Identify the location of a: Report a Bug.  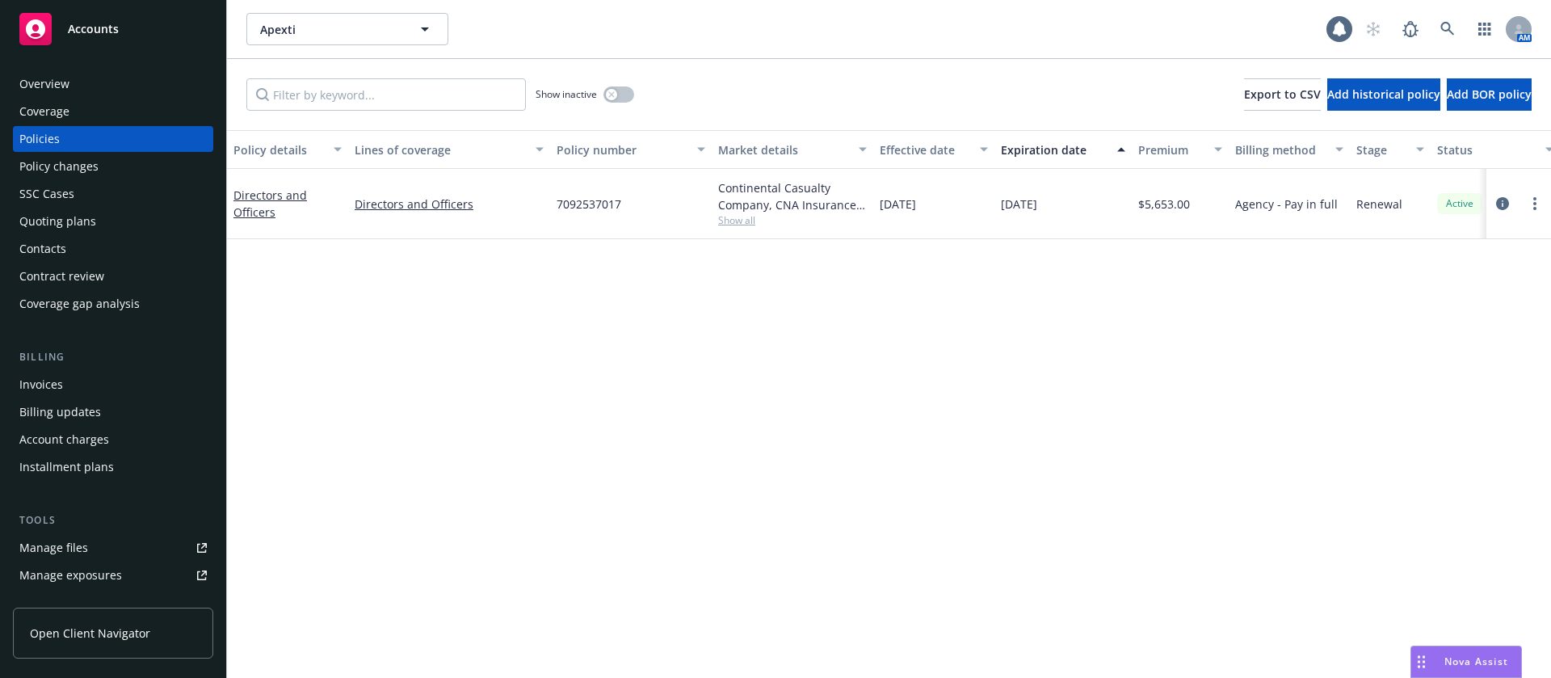
(1410, 29).